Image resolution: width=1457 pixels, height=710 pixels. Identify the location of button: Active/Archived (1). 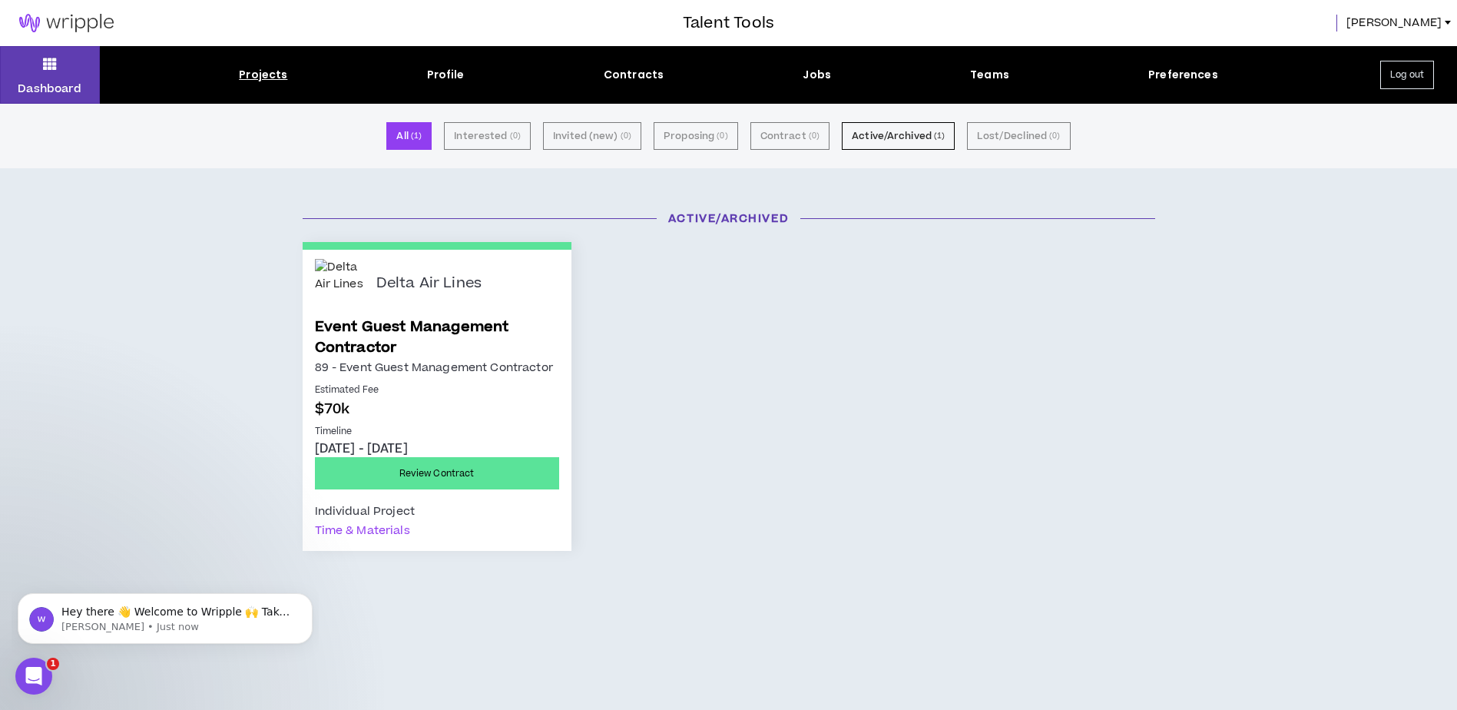
(898, 136).